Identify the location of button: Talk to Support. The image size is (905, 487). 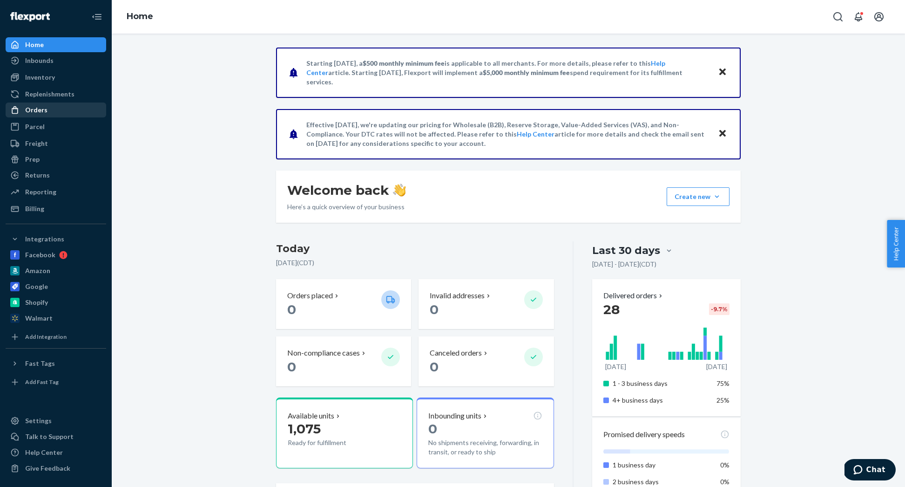
(56, 436).